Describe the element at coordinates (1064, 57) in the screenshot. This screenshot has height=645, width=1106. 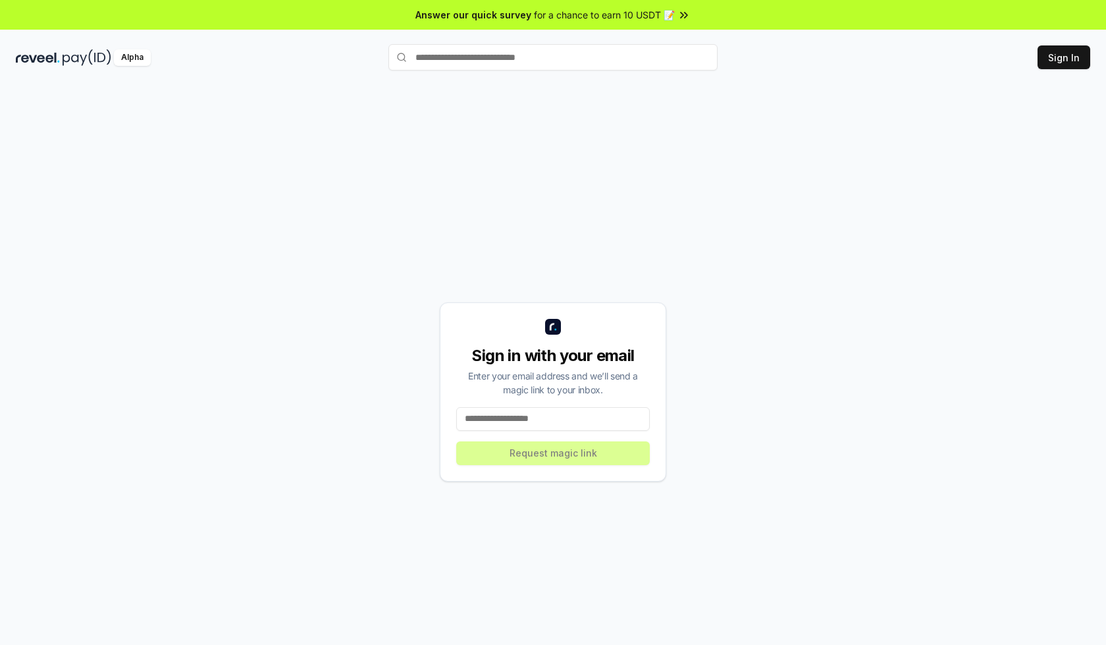
I see `button: Sign In` at that location.